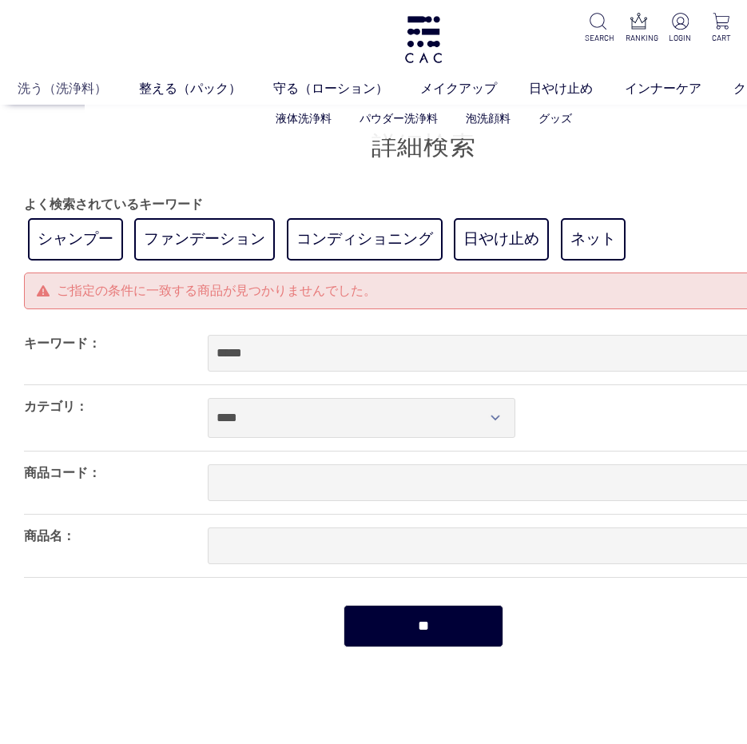  What do you see at coordinates (721, 38) in the screenshot?
I see `p: CART` at bounding box center [721, 38].